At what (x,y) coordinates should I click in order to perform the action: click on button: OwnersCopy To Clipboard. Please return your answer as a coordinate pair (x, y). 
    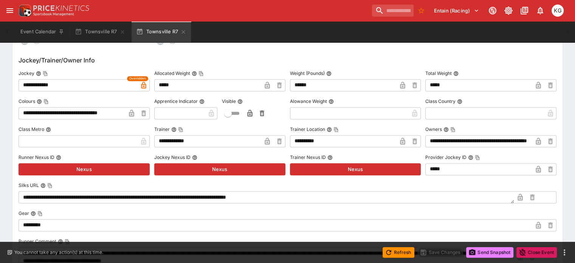
    Looking at the image, I should click on (446, 129).